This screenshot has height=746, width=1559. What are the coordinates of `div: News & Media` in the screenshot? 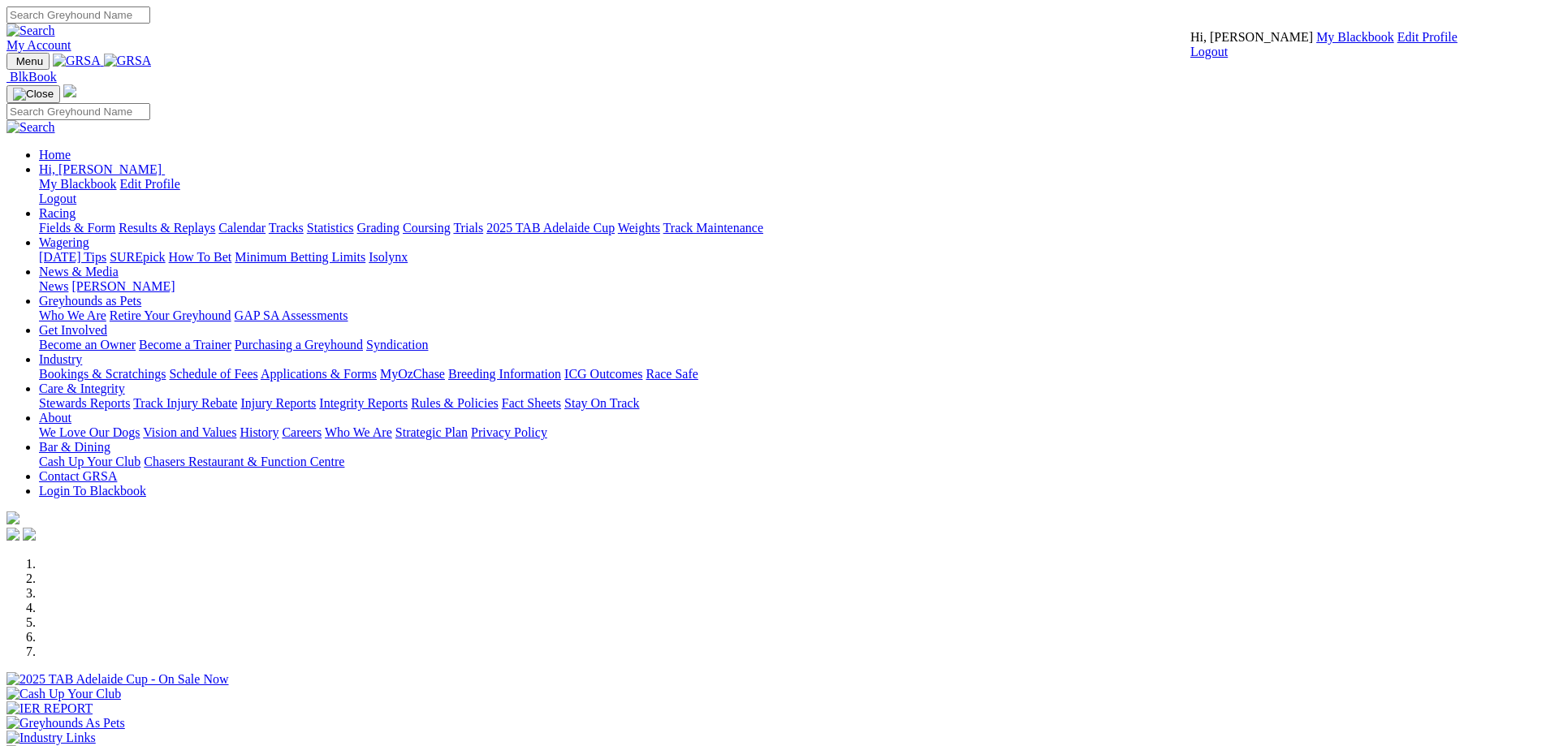 It's located at (796, 287).